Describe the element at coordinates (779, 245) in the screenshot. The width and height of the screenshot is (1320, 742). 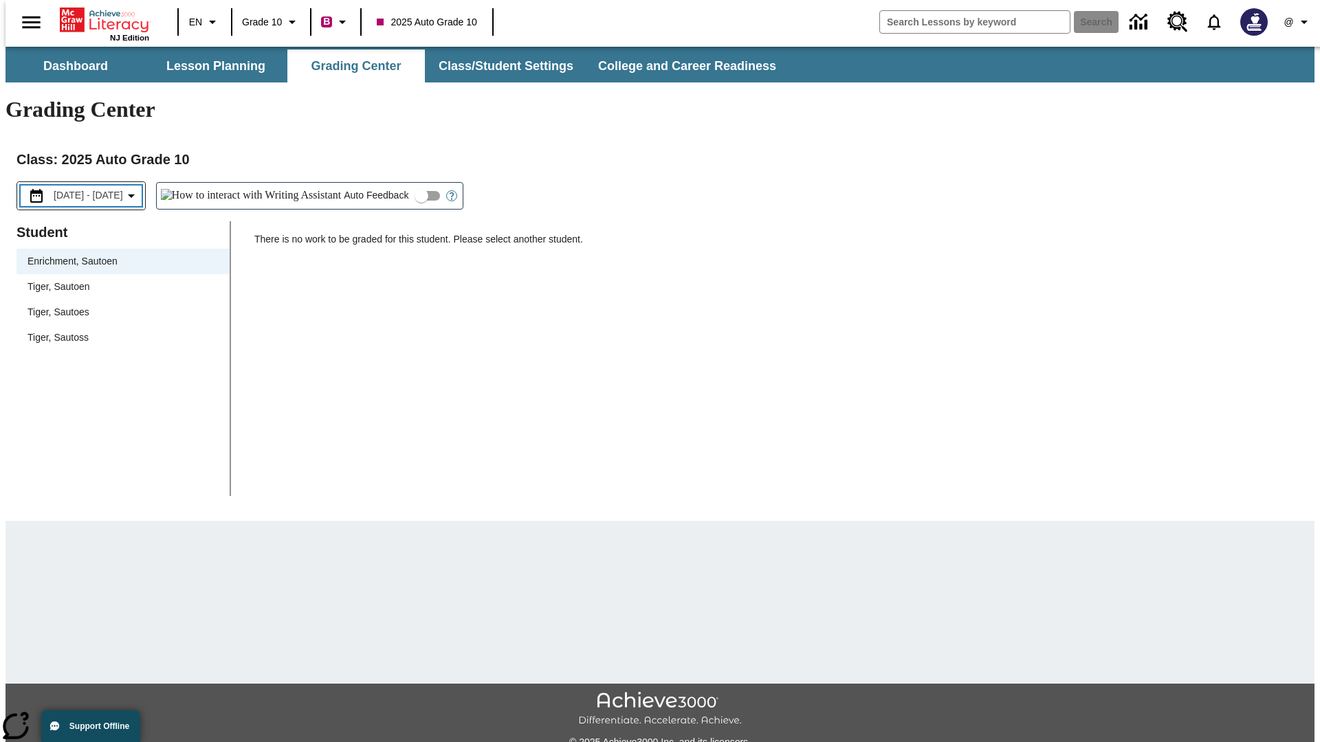
I see `p: There is no work to be graded for this student. Please select another student.` at that location.